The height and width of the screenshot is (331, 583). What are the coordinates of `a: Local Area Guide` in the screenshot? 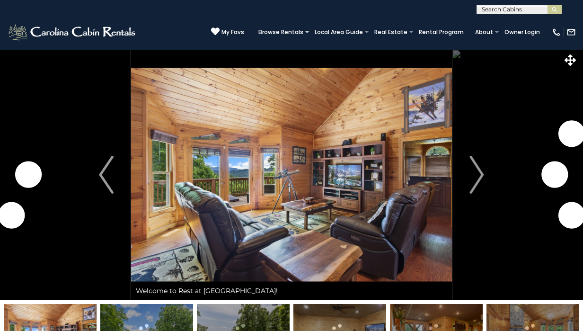 It's located at (339, 32).